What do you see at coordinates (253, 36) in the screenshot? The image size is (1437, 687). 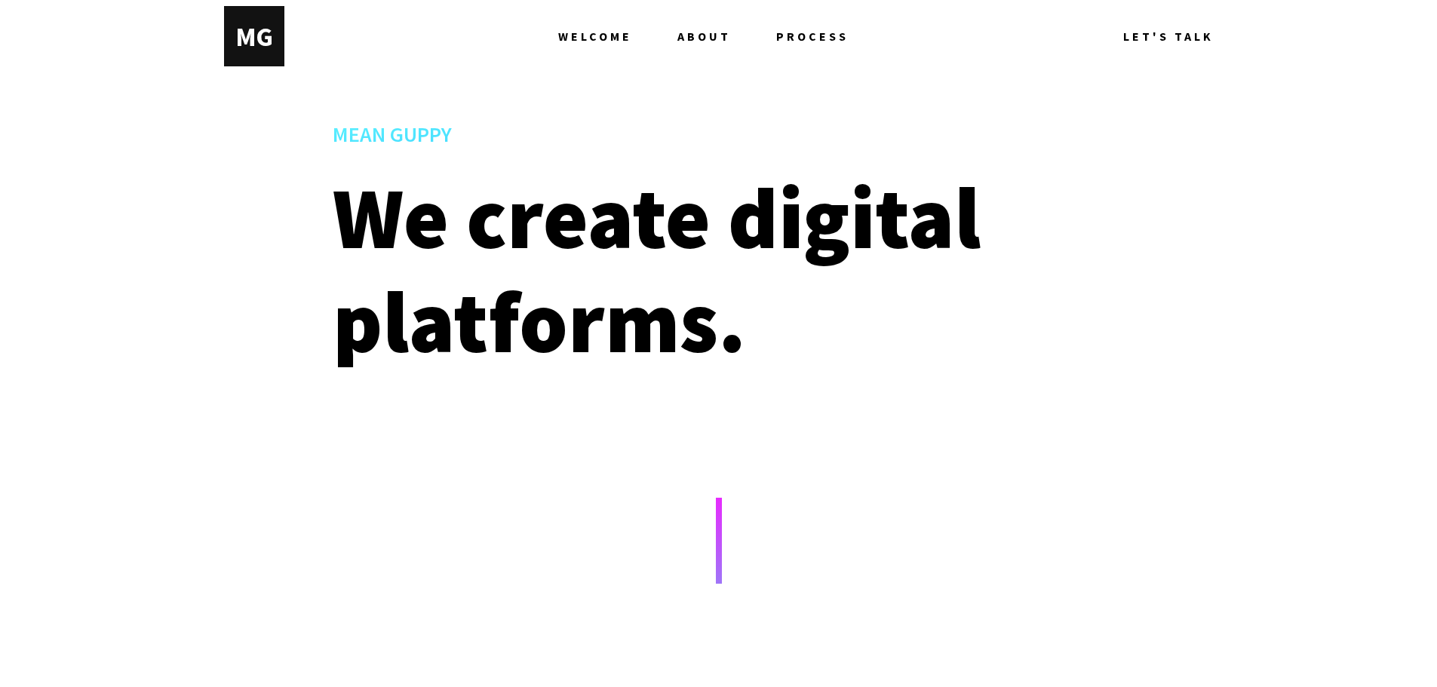 I see `div: M G` at bounding box center [253, 36].